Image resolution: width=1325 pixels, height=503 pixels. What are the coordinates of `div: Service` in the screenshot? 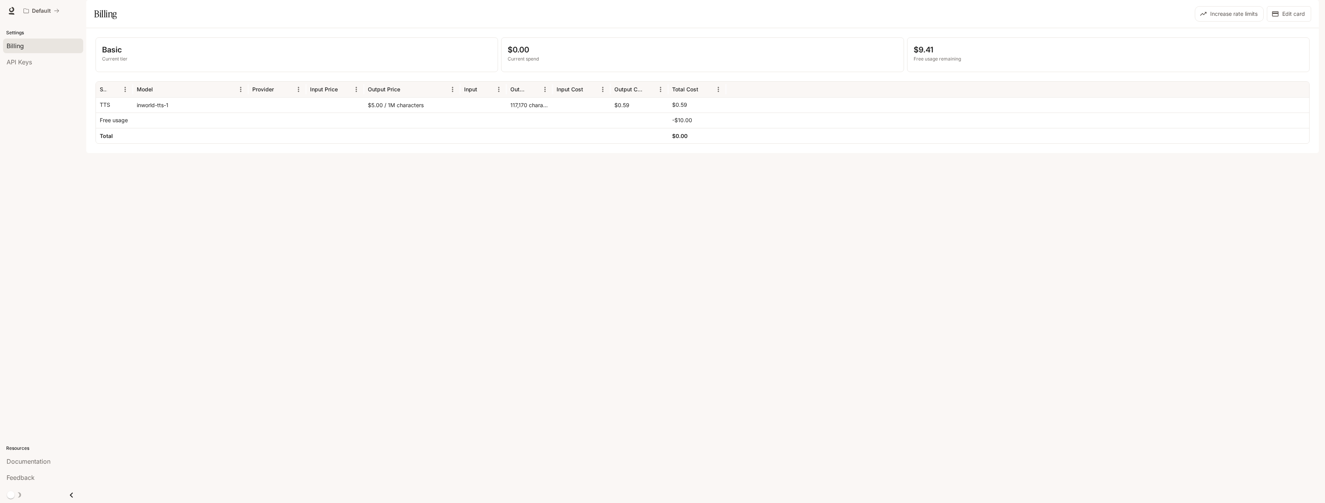 It's located at (103, 89).